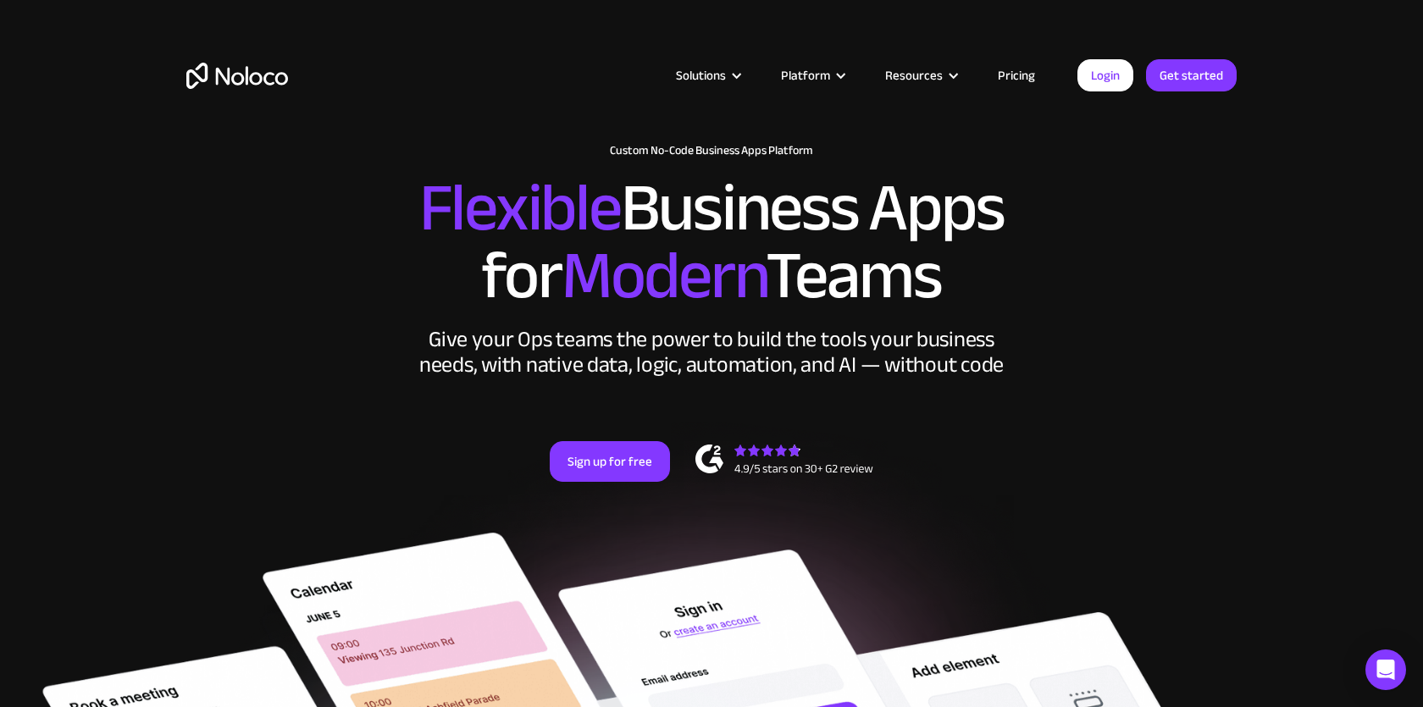 Image resolution: width=1423 pixels, height=707 pixels. Describe the element at coordinates (520, 207) in the screenshot. I see `span: Flexible` at that location.